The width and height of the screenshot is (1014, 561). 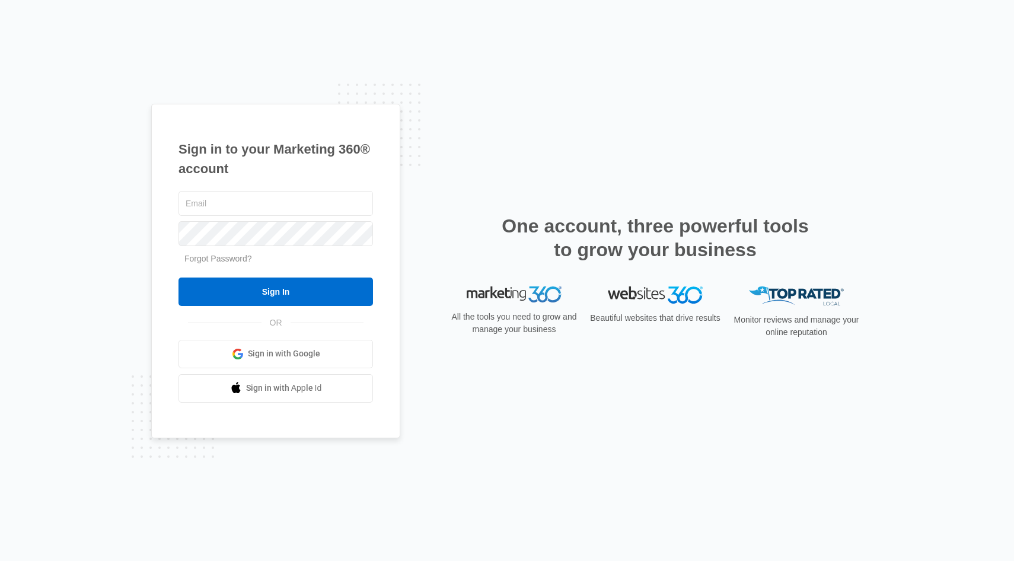 What do you see at coordinates (276, 292) in the screenshot?
I see `input: Sign In` at bounding box center [276, 292].